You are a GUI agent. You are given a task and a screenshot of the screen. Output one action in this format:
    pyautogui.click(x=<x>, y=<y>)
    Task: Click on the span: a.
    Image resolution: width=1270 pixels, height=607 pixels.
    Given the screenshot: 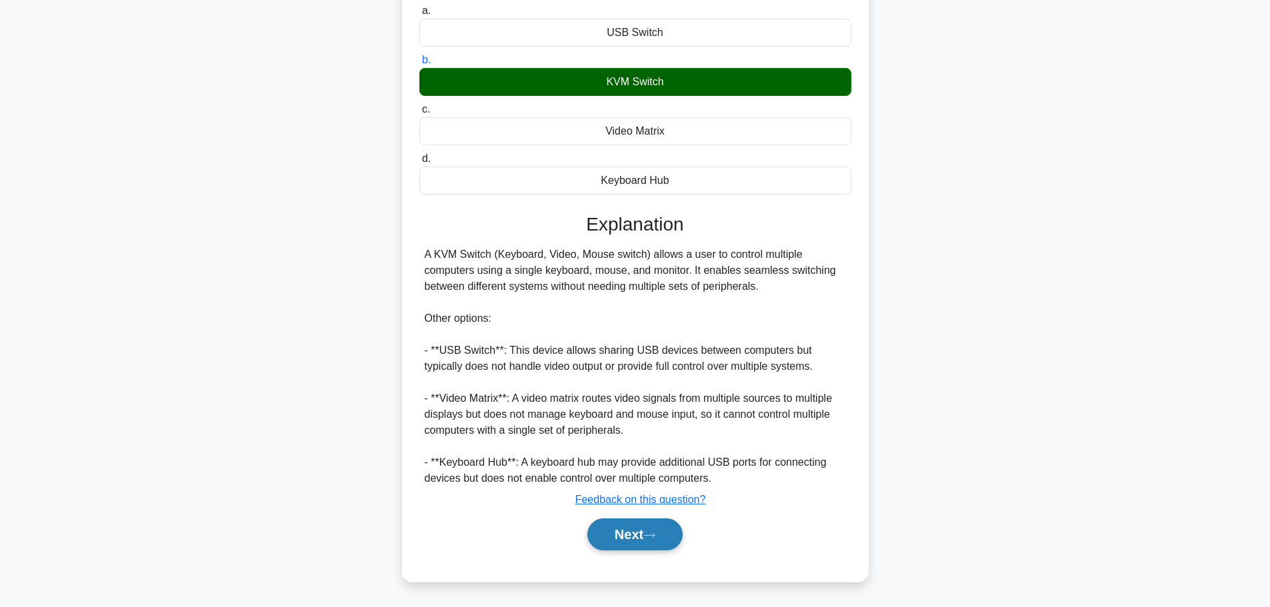 What is the action you would take?
    pyautogui.click(x=426, y=10)
    